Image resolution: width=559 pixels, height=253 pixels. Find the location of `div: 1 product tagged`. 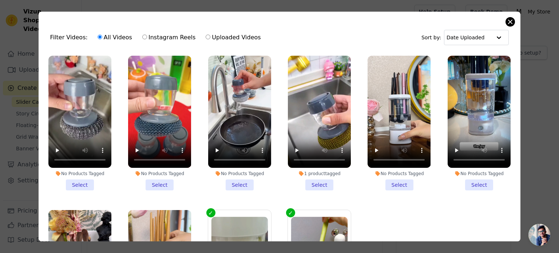

div: 1 product tagged is located at coordinates (319, 174).